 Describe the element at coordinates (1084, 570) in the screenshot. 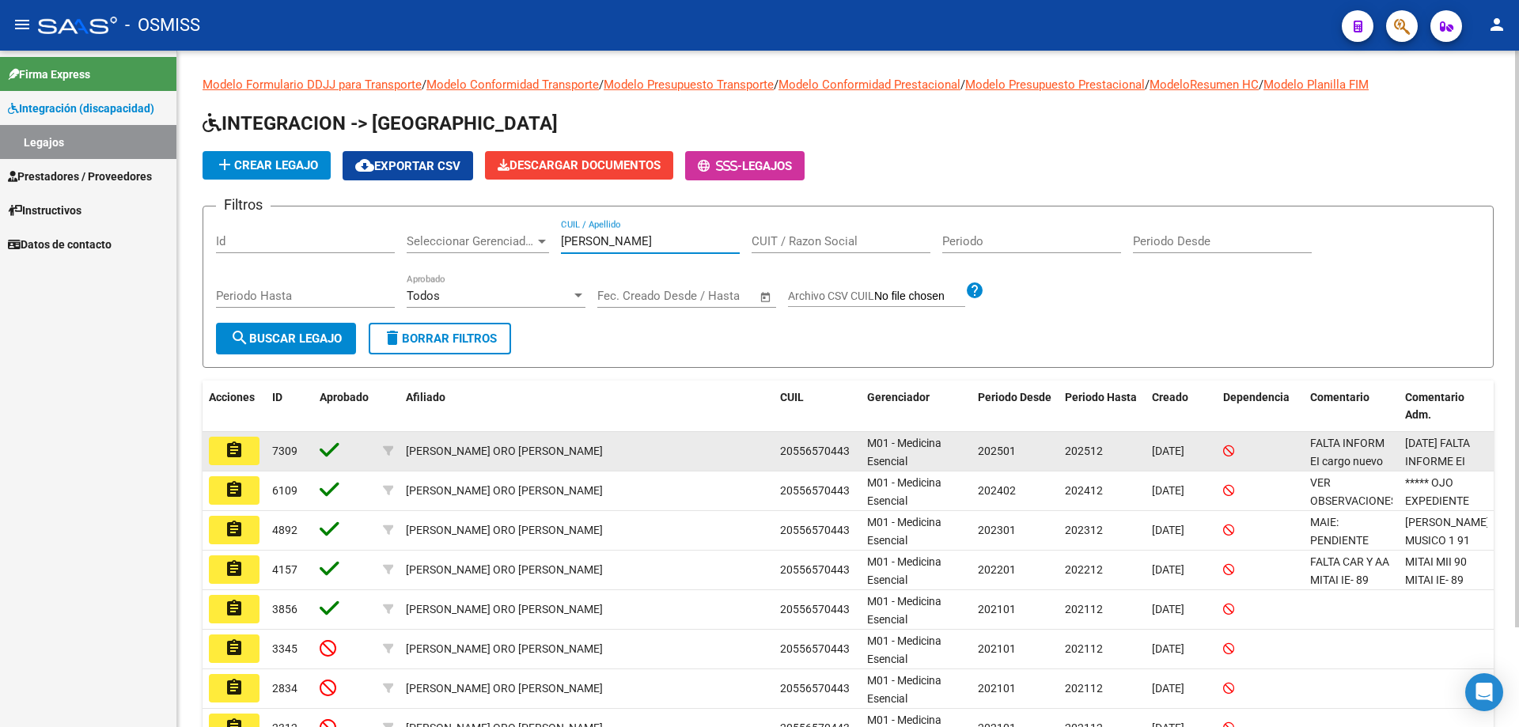

I see `span: 202212` at that location.